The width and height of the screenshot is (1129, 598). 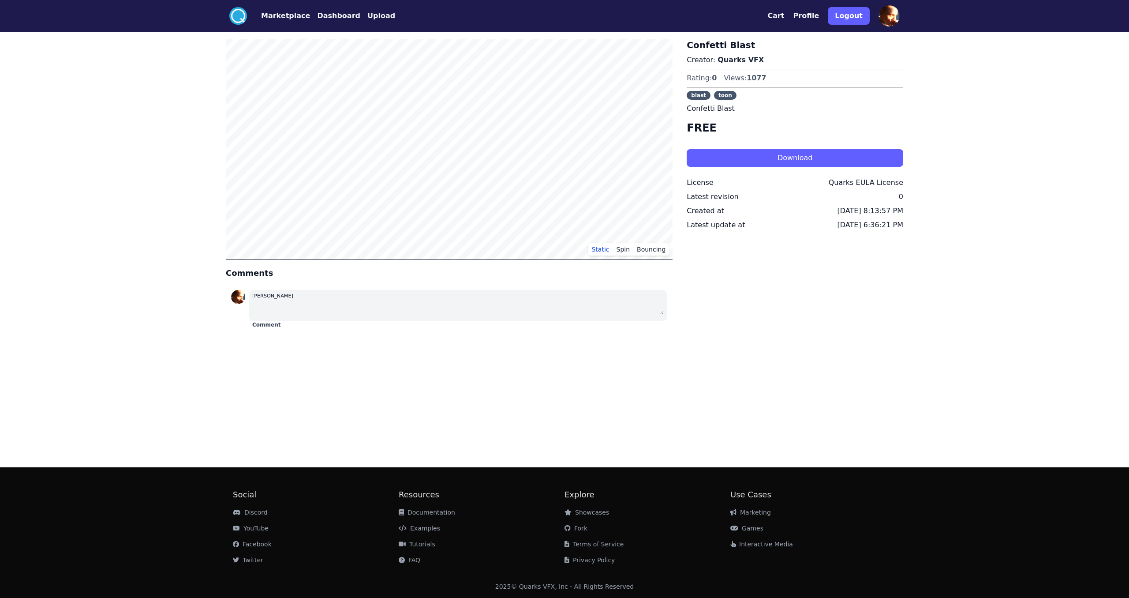 What do you see at coordinates (901, 197) in the screenshot?
I see `div: 0` at bounding box center [901, 197].